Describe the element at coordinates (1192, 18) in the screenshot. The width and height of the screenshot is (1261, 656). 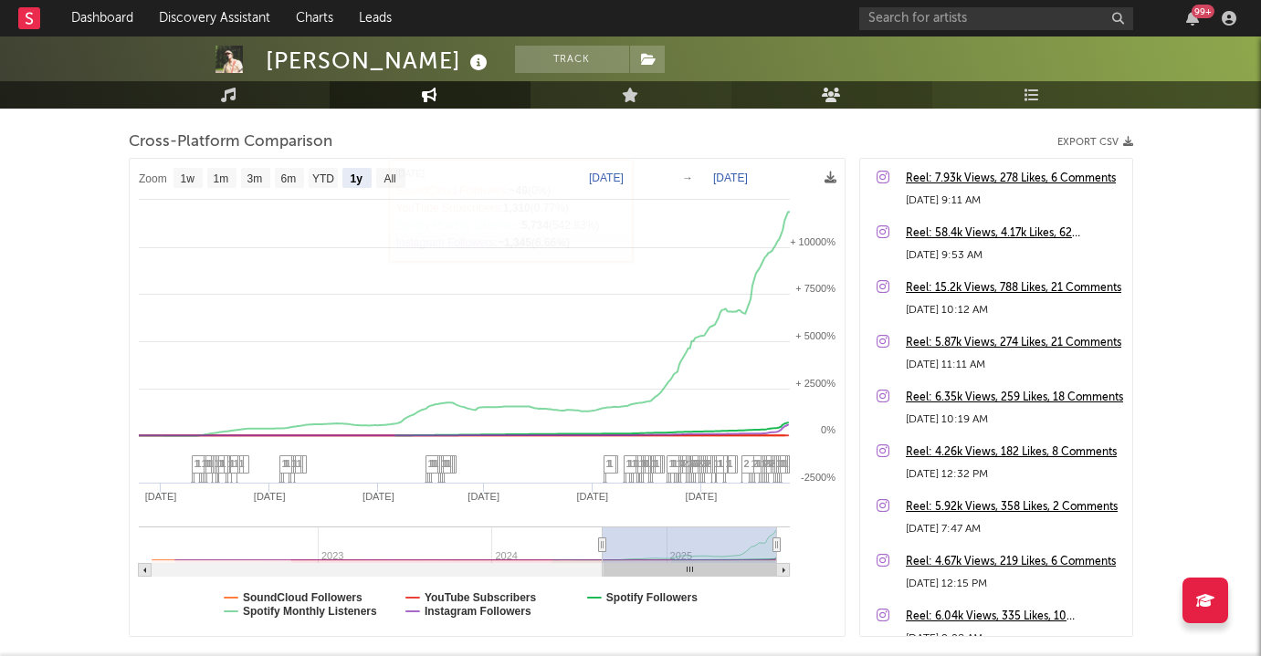
I see `button: 99+` at that location.